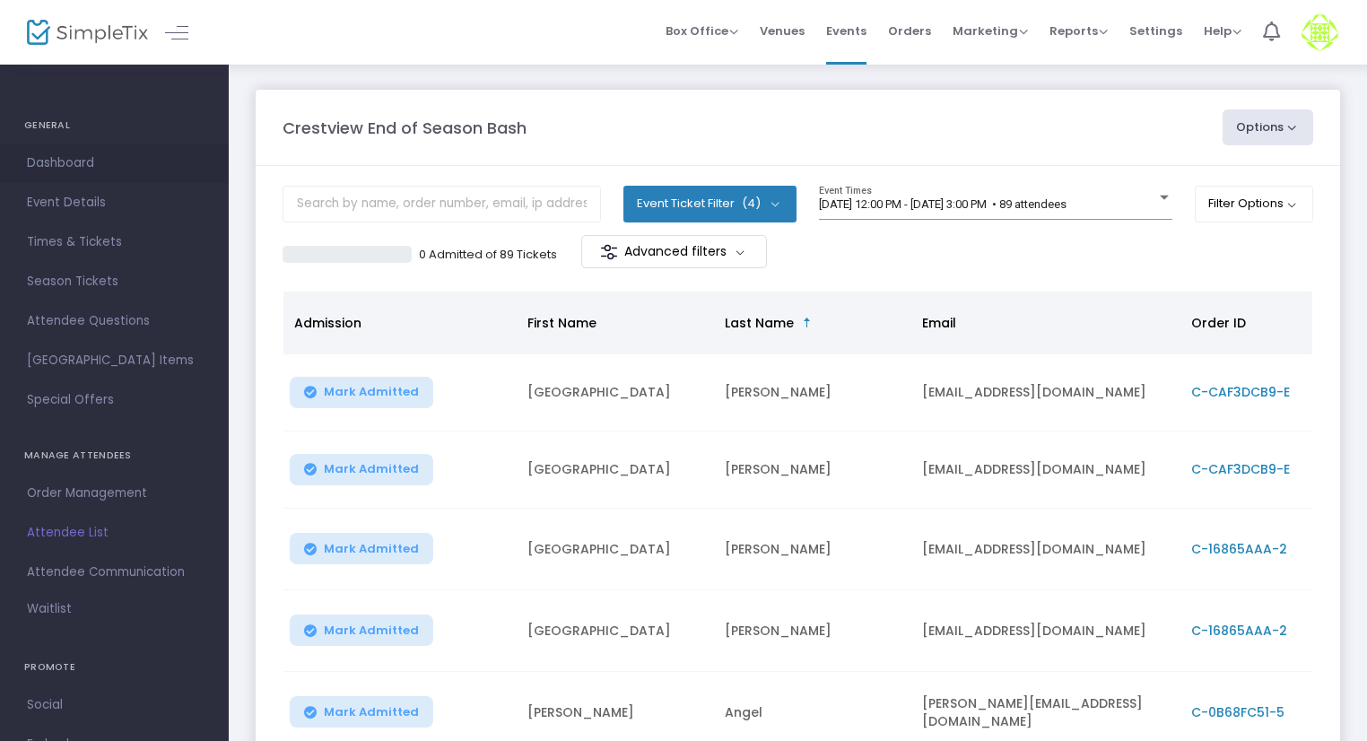 This screenshot has width=1367, height=741. What do you see at coordinates (114, 400) in the screenshot?
I see `span: Special Offers` at bounding box center [114, 400].